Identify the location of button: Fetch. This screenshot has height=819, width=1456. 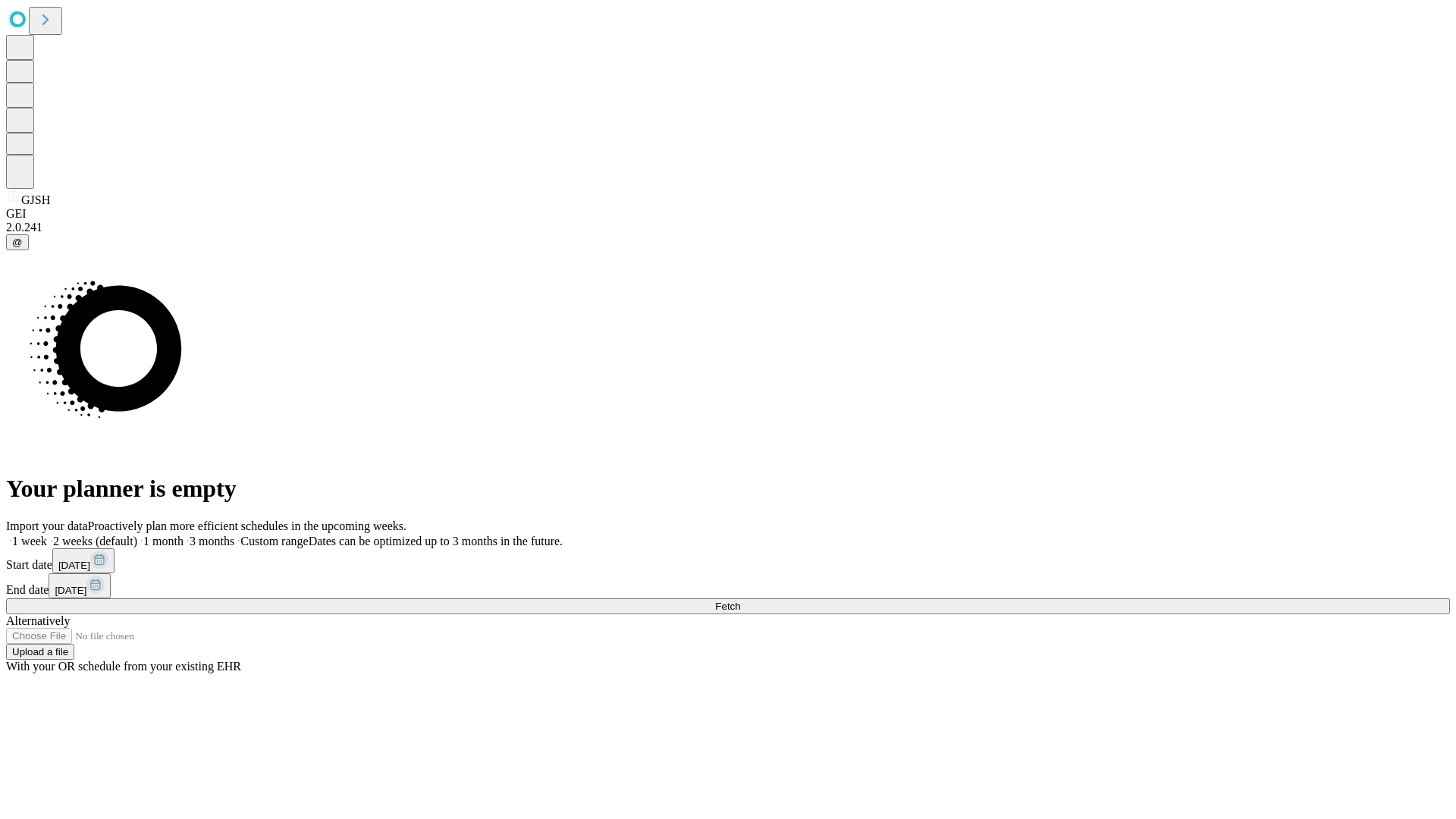
(728, 606).